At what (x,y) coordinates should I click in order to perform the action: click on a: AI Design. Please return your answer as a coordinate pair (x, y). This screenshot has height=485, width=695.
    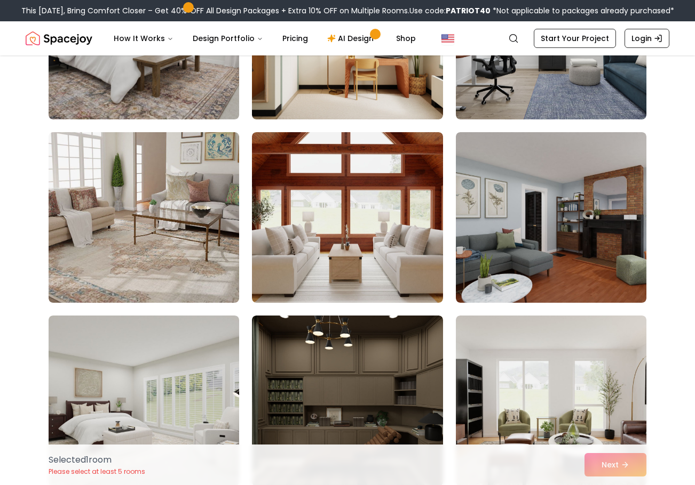
    Looking at the image, I should click on (352, 38).